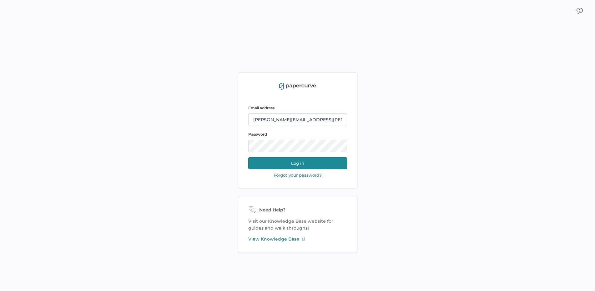 The width and height of the screenshot is (595, 291). Describe the element at coordinates (258, 134) in the screenshot. I see `span: Password` at that location.